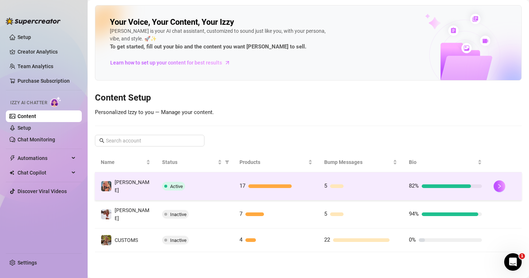 This screenshot has width=529, height=278. Describe the element at coordinates (106, 241) in the screenshot. I see `img: CUSTOMS` at that location.